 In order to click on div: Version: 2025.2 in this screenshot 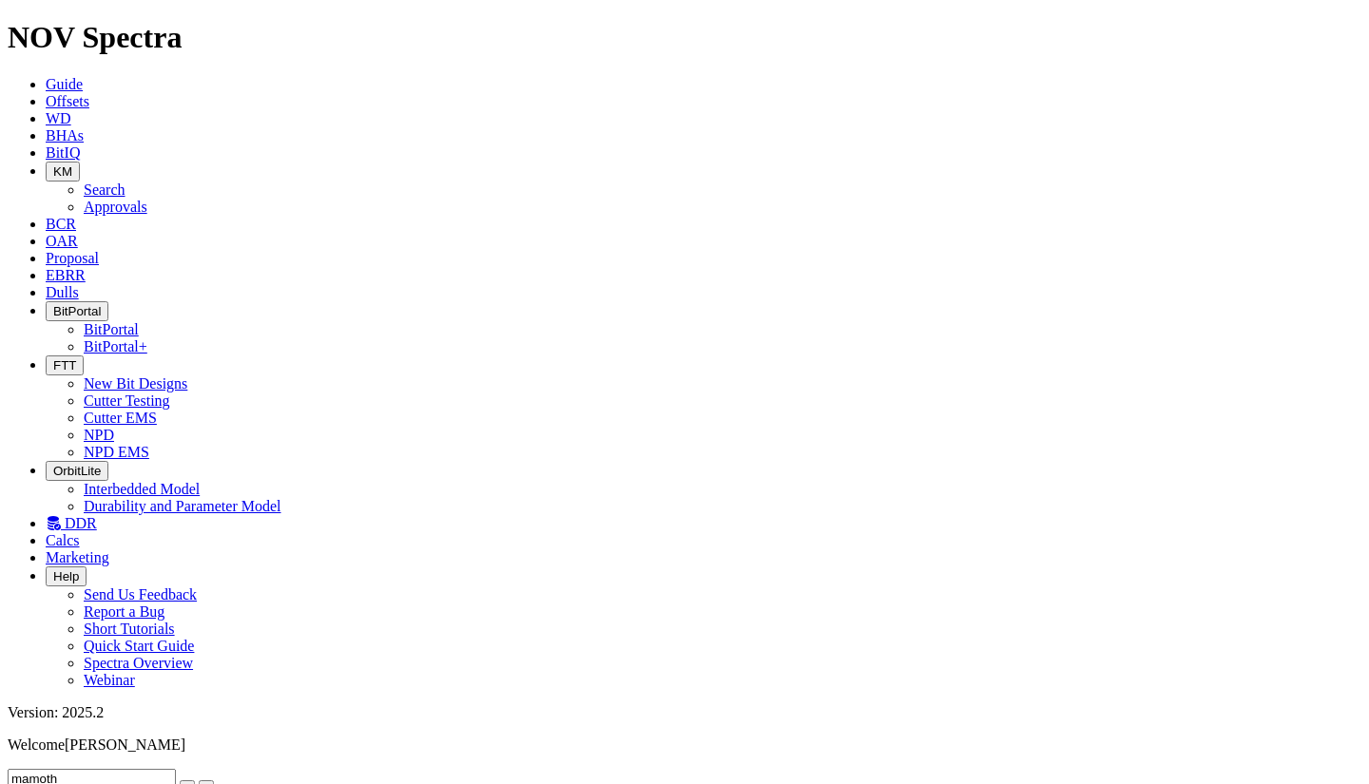, I will do `click(685, 713)`.